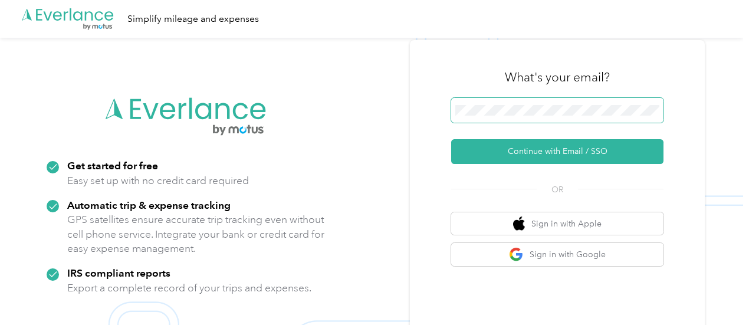  I want to click on p: GPS satellites ensure accurate trip tracking even without cell phone service. Integrate your bank..., so click(196, 234).